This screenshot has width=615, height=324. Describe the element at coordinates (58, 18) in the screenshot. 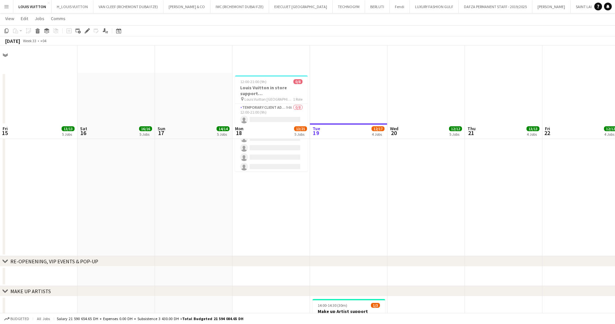

I see `span: Comms` at that location.